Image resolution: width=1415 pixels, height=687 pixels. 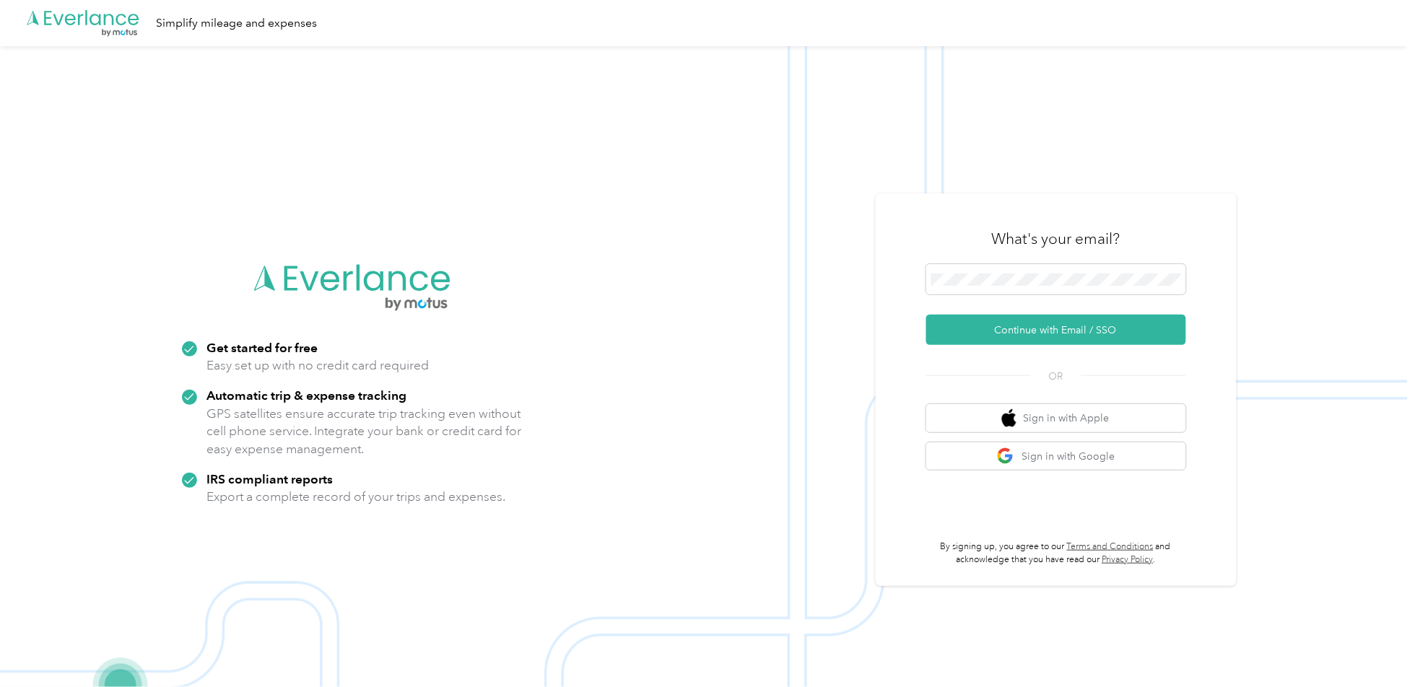 What do you see at coordinates (263, 347) in the screenshot?
I see `strong: Get started for free` at bounding box center [263, 347].